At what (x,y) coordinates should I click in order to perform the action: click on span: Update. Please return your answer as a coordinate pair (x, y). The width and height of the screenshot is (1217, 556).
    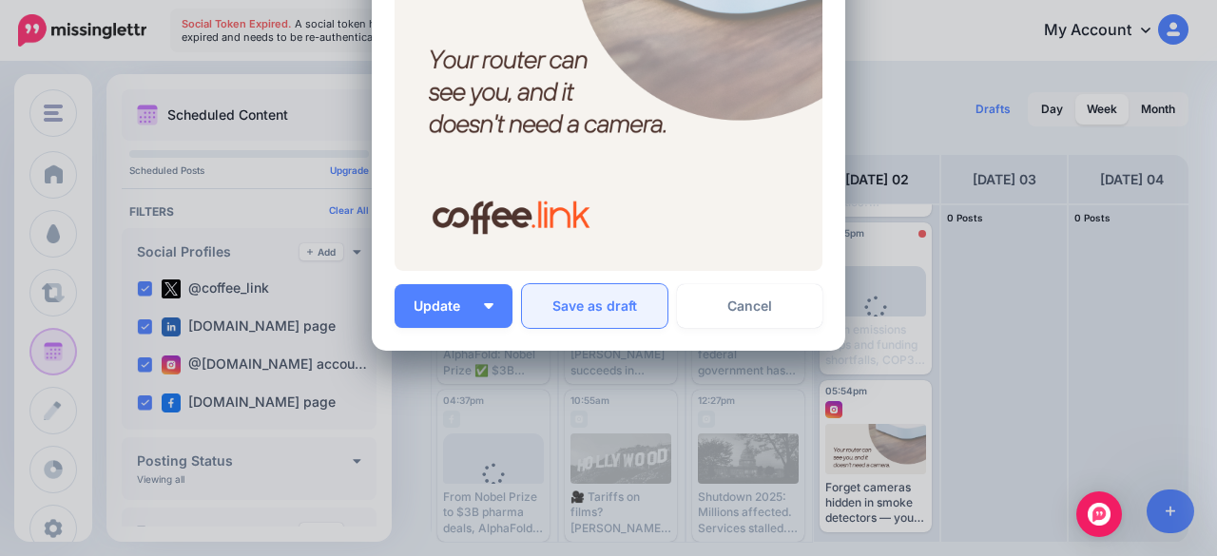
    Looking at the image, I should click on (444, 306).